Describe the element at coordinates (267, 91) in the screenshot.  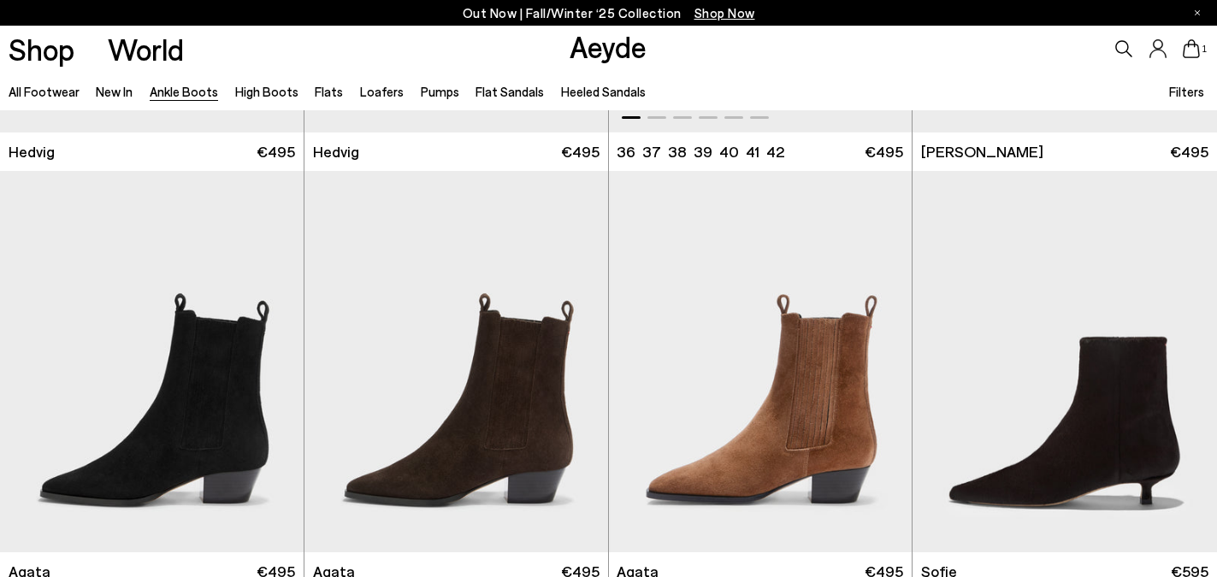
I see `a: High Boots` at that location.